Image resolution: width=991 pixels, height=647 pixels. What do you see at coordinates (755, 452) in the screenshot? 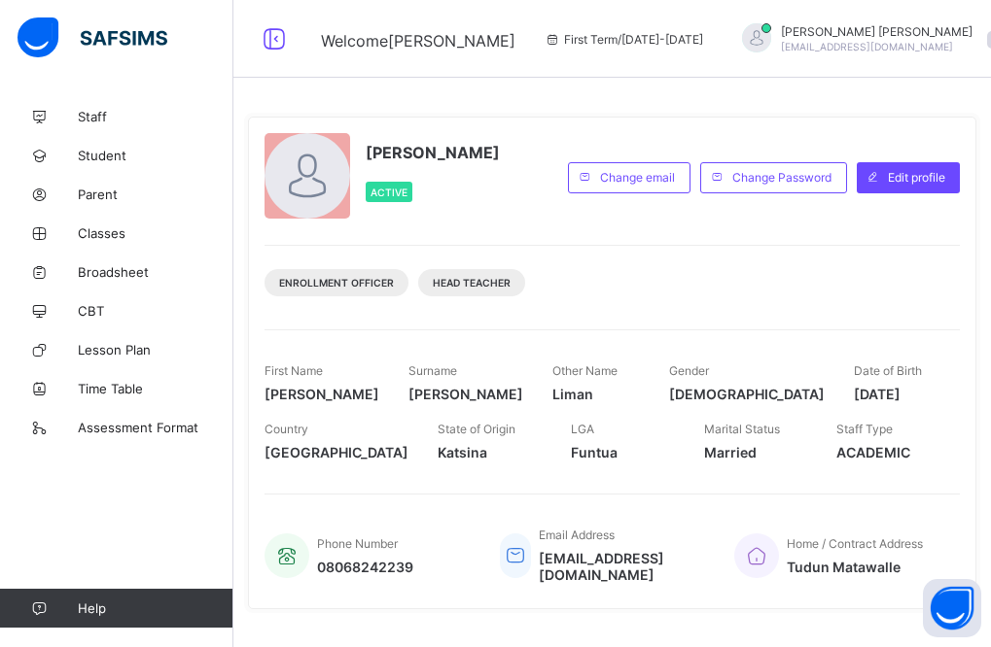
I see `span: Married` at bounding box center [755, 452].